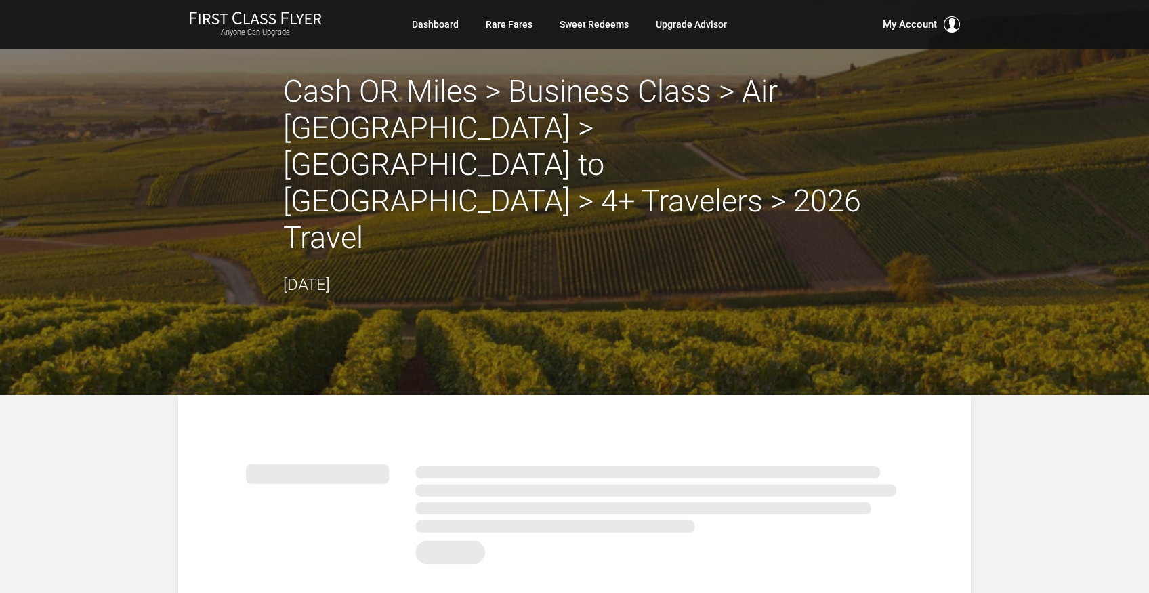 Image resolution: width=1149 pixels, height=593 pixels. I want to click on a: Upgrade Advisor, so click(691, 24).